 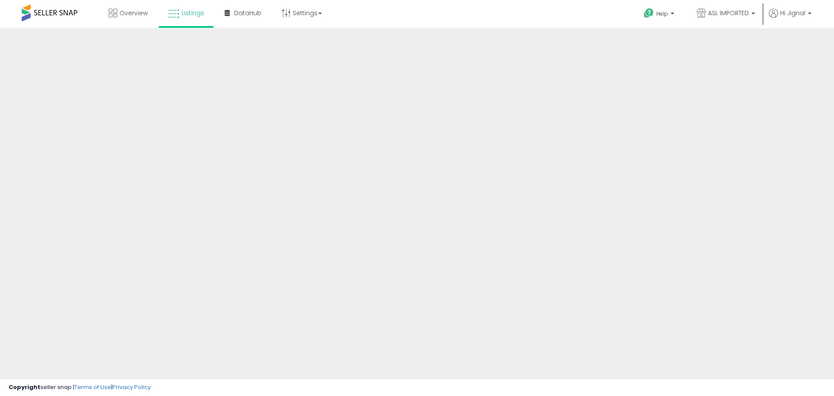 What do you see at coordinates (662, 13) in the screenshot?
I see `span: Help` at bounding box center [662, 13].